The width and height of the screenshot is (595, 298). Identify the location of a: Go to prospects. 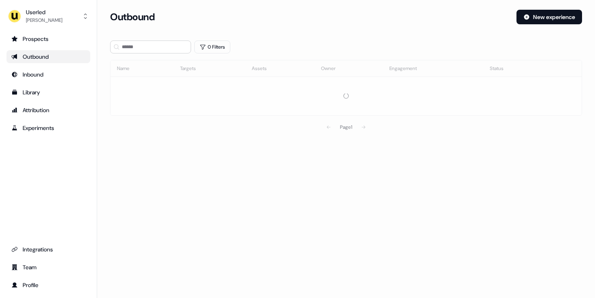
(48, 39).